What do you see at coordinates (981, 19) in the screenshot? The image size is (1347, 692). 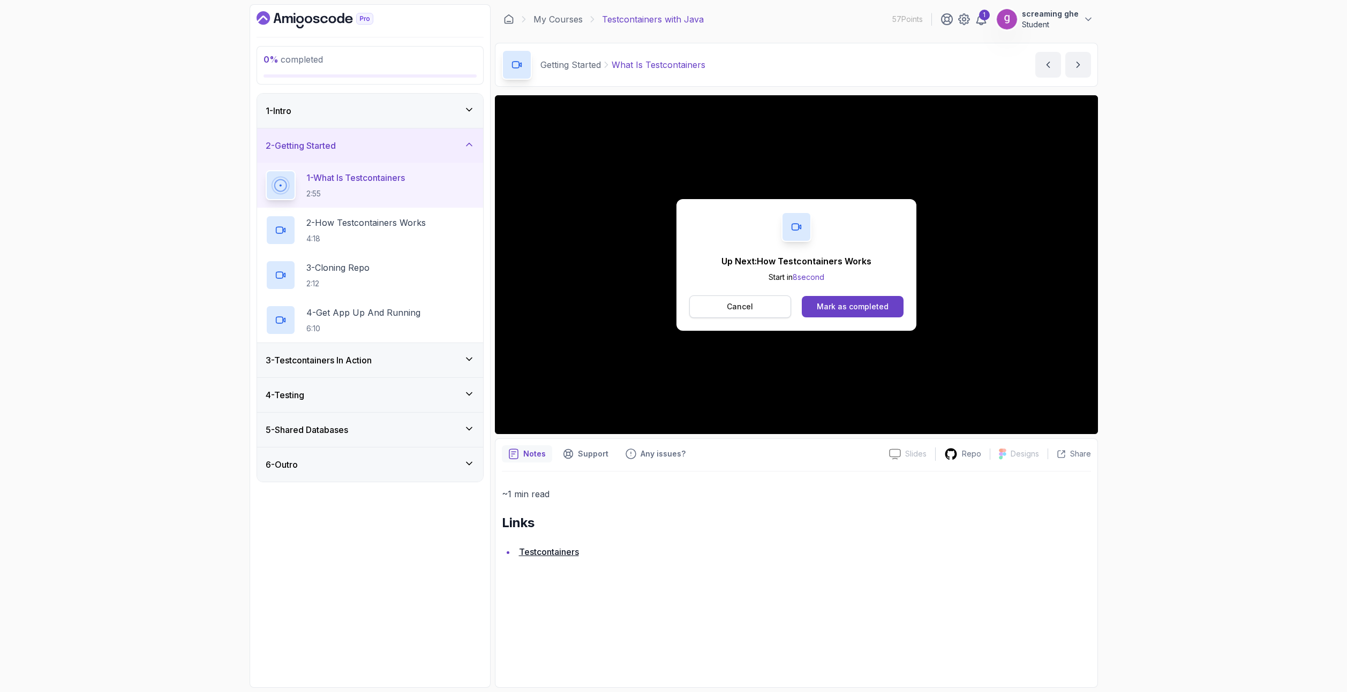 I see `a: 1` at bounding box center [981, 19].